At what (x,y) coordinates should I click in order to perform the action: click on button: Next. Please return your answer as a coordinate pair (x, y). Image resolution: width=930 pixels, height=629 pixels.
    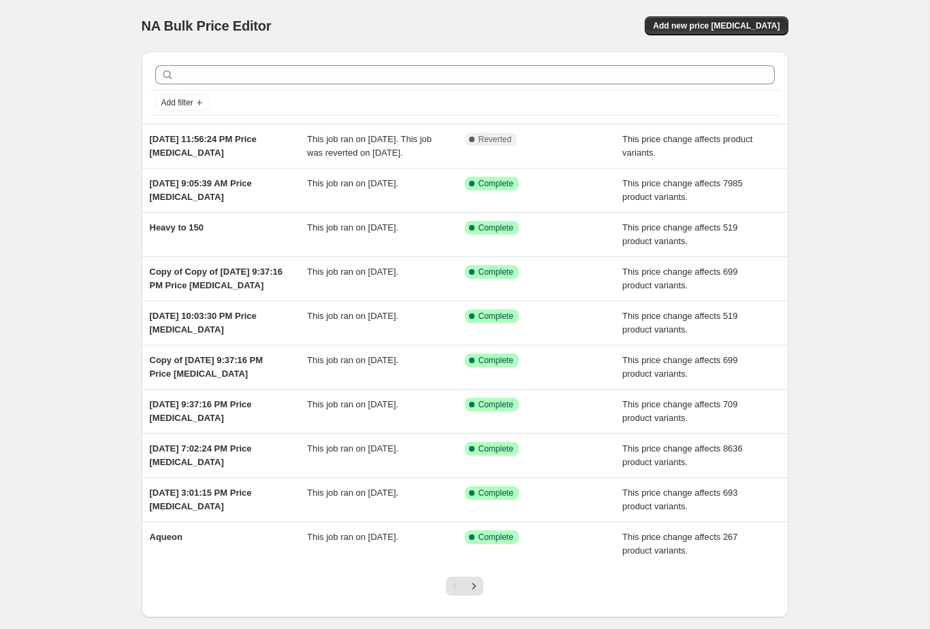
    Looking at the image, I should click on (474, 587).